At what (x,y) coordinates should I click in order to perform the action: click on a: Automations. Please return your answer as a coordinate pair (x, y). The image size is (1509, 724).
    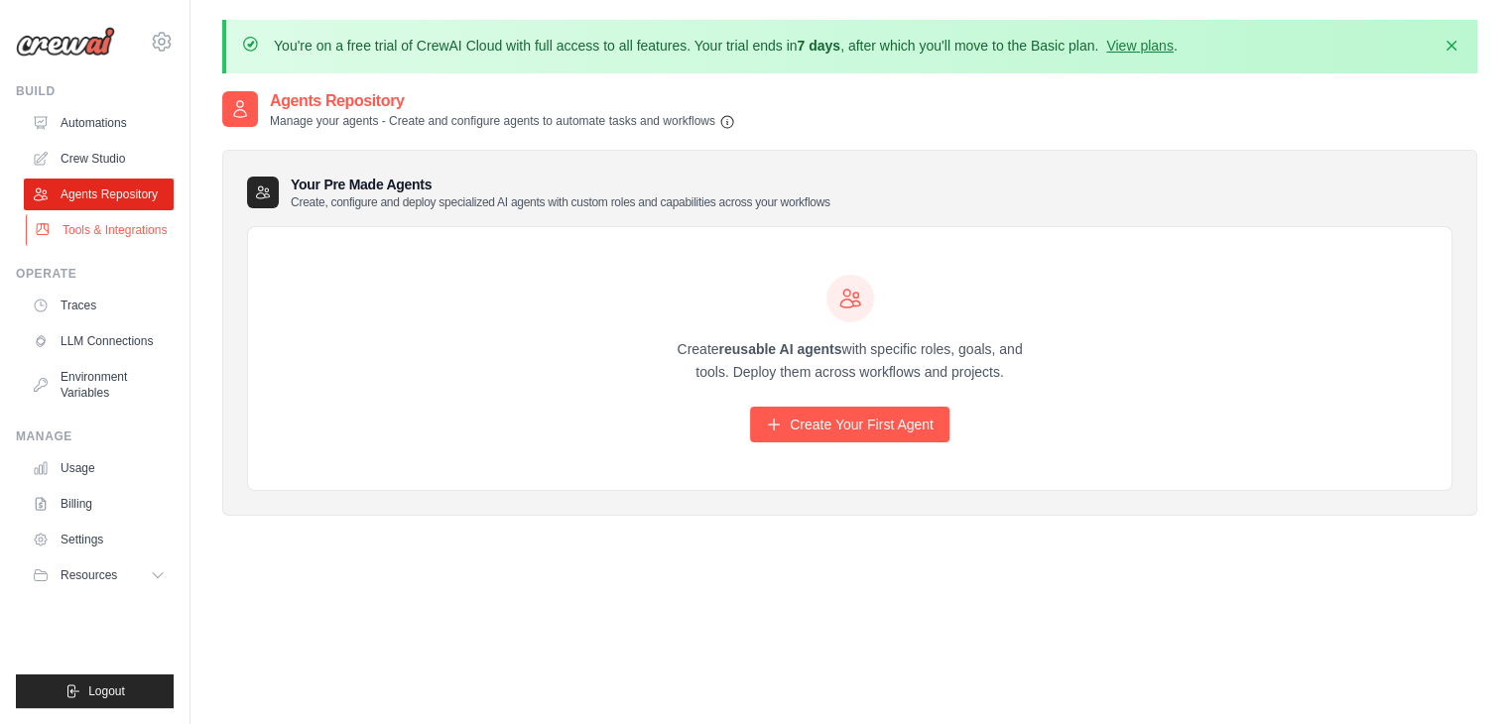
    Looking at the image, I should click on (98, 123).